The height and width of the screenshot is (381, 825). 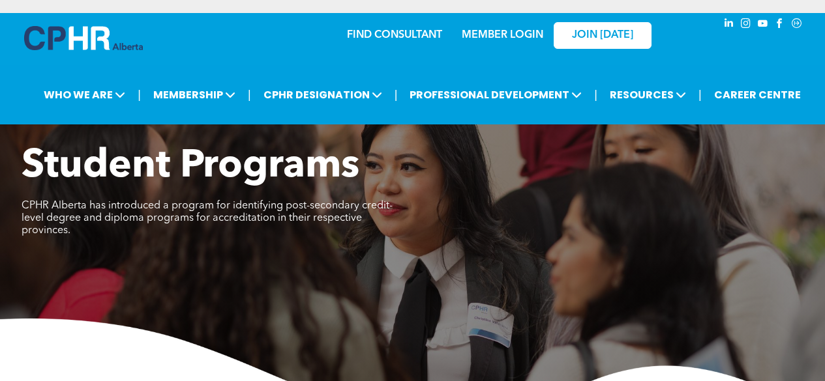 I want to click on span: CPHR Alberta has introduced a program for identifying post-secondary credit-level degree and dipl..., so click(x=207, y=218).